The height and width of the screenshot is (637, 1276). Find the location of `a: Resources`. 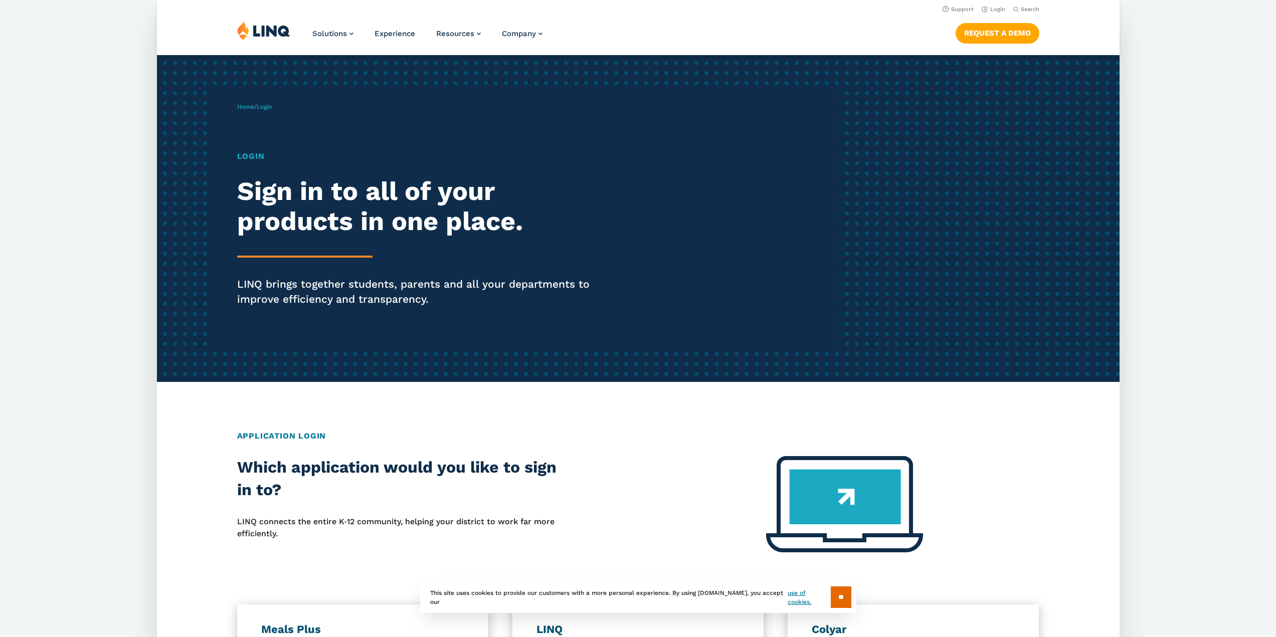

a: Resources is located at coordinates (458, 34).